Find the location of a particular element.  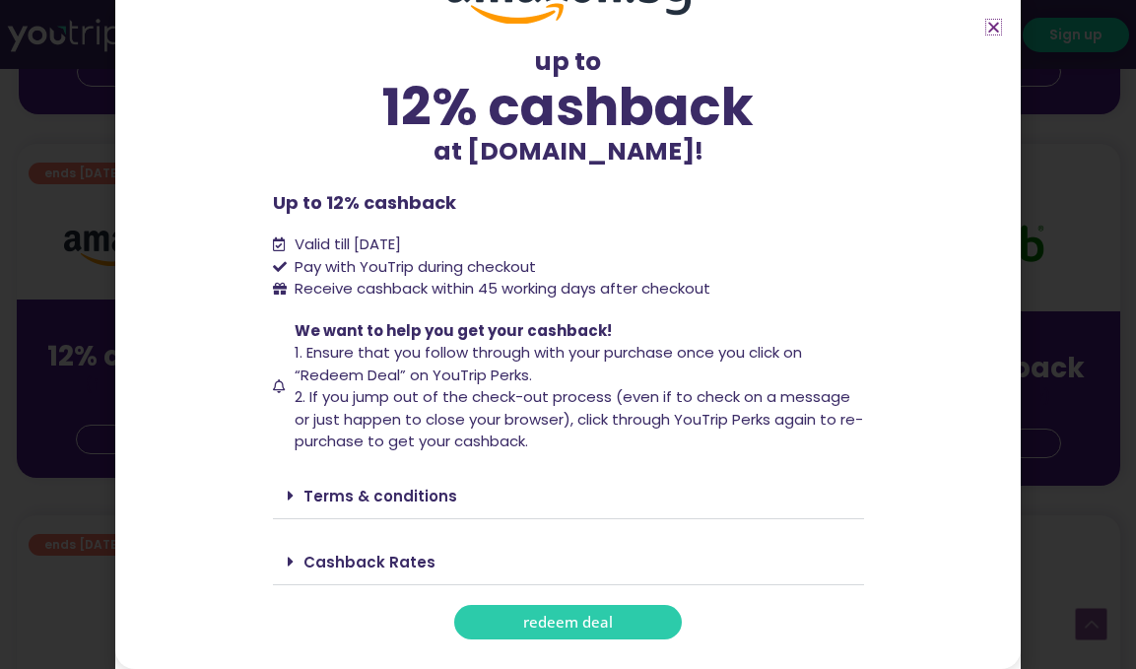

span: Pay with YouTrip during checkout is located at coordinates (413, 267).